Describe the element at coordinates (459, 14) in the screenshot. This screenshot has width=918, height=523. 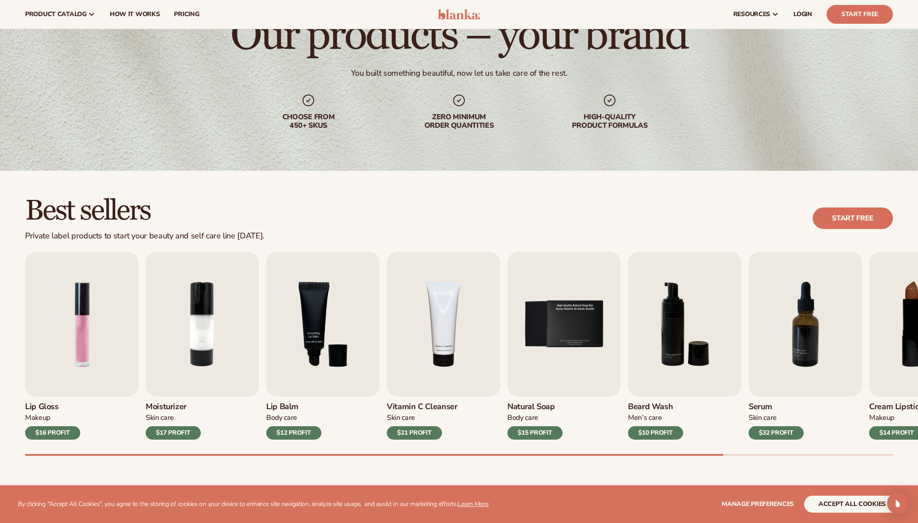
I see `a: logo` at that location.